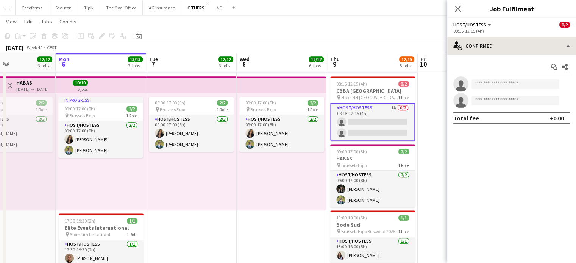  Describe the element at coordinates (335, 59) in the screenshot. I see `span: Thu` at that location.